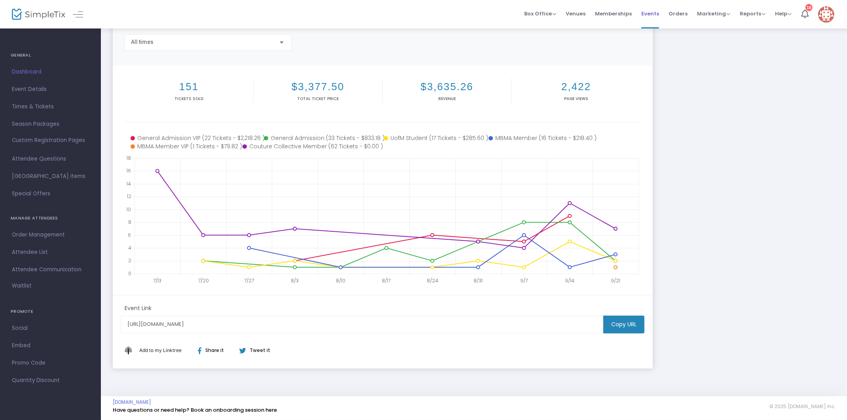 This screenshot has height=420, width=847. I want to click on h2: $3,635.26, so click(447, 87).